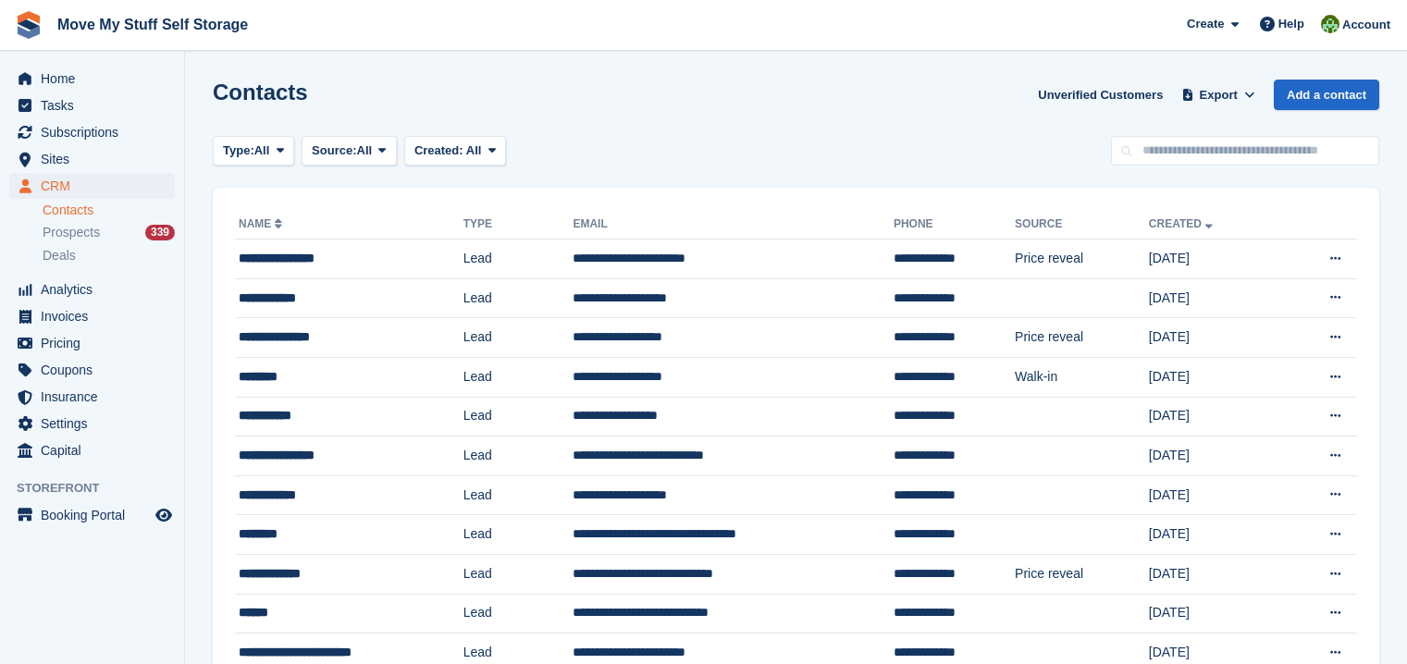  What do you see at coordinates (96, 343) in the screenshot?
I see `span: Pricing` at bounding box center [96, 343].